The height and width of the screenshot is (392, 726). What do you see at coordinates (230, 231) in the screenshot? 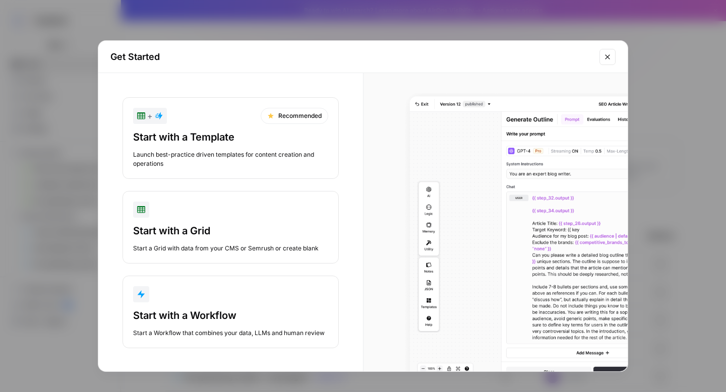
I see `div: Start with a Grid` at bounding box center [230, 231].